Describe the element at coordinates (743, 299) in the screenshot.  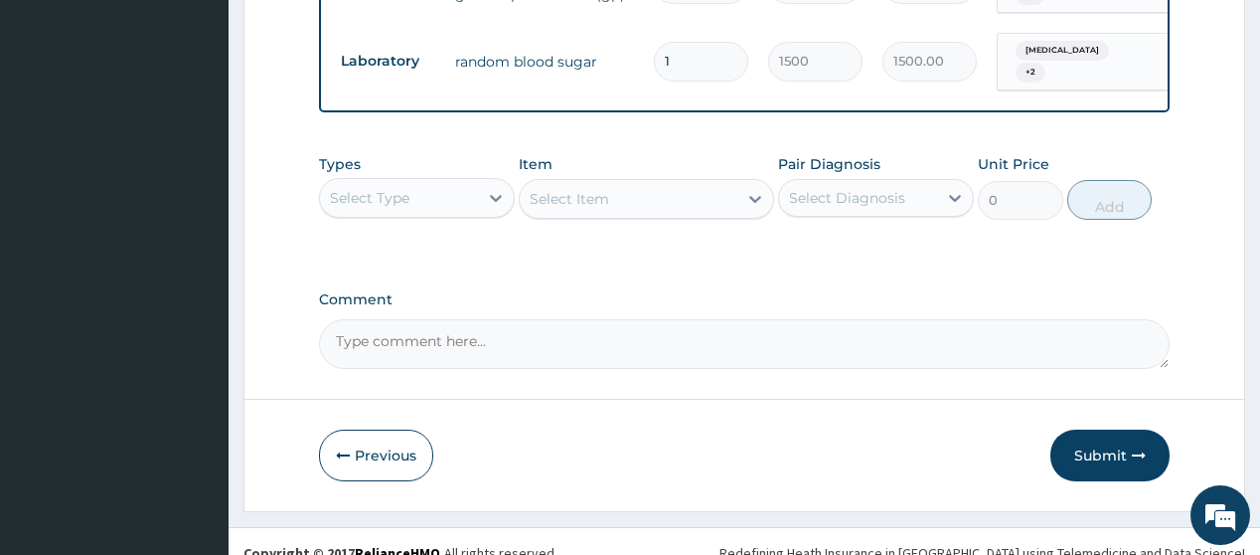
I see `label: Comment` at that location.